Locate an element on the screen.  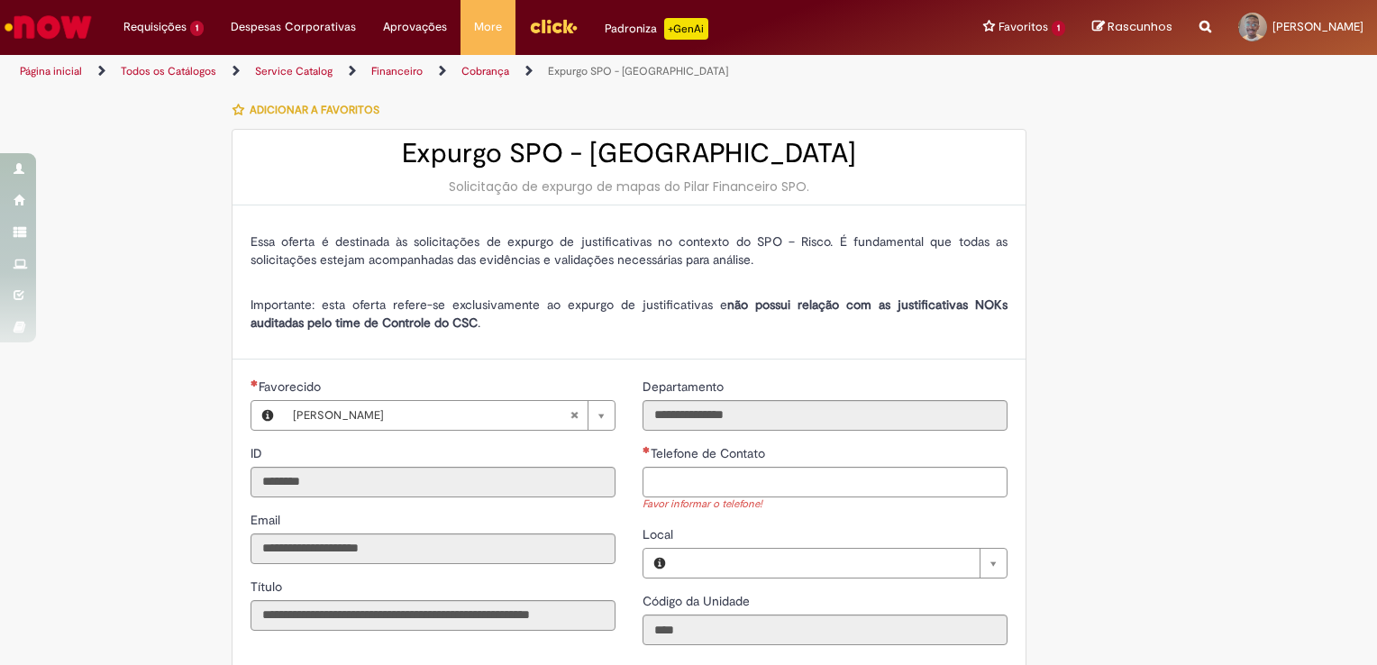
span: Somente leitura - Email is located at coordinates (267, 520).